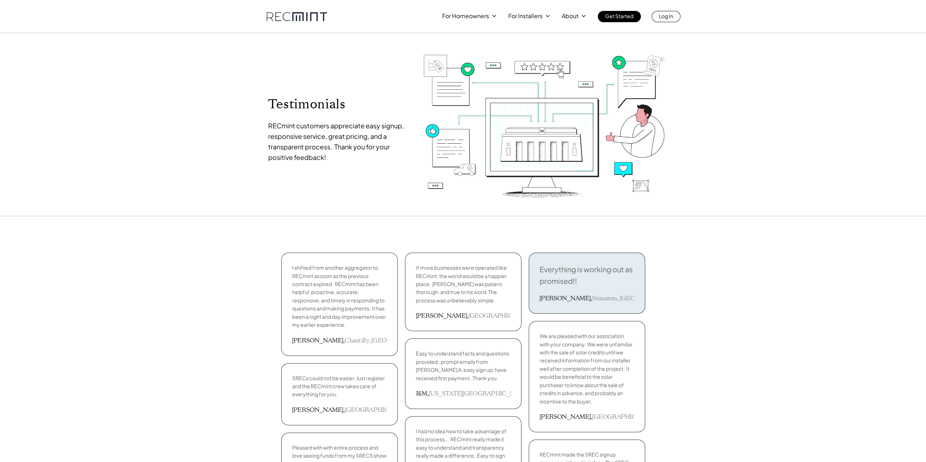  What do you see at coordinates (337, 142) in the screenshot?
I see `span: RECmint customers appreciate easy signup, responsive service, great pricing, and a transparent pr...` at bounding box center [337, 142].